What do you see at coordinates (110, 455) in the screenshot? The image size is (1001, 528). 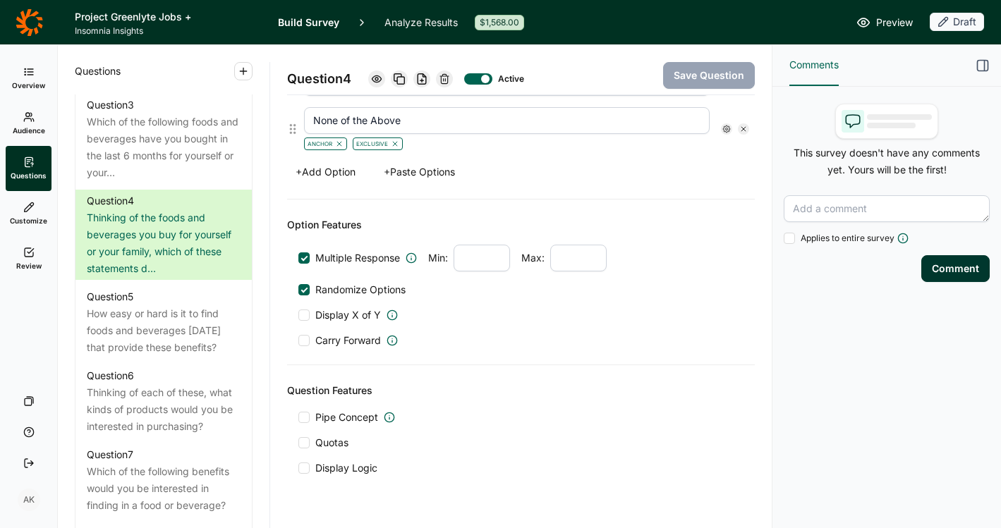 I see `div: Question 7` at bounding box center [110, 455].